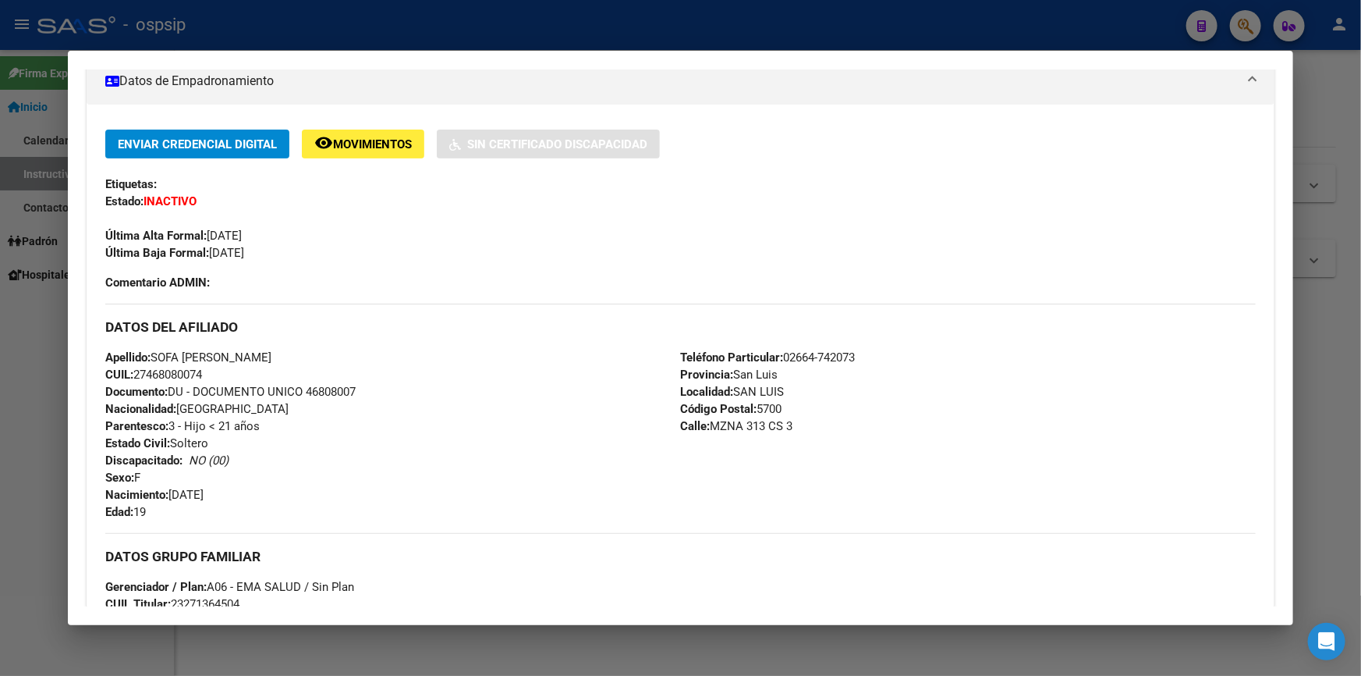 The width and height of the screenshot is (1361, 676). What do you see at coordinates (363, 144) in the screenshot?
I see `button: Movimientos` at bounding box center [363, 144].